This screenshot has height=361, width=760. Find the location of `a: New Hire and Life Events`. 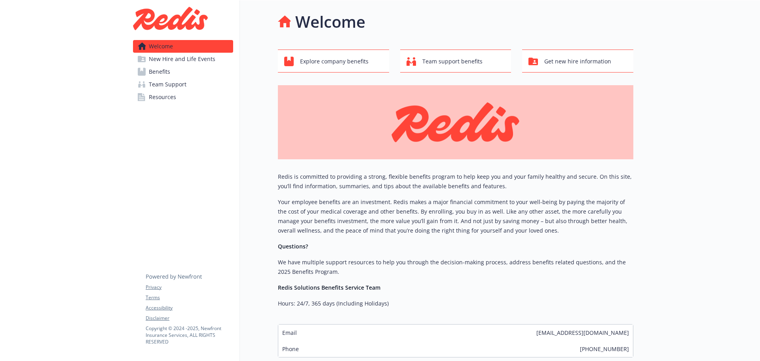

a: New Hire and Life Events is located at coordinates (183, 59).